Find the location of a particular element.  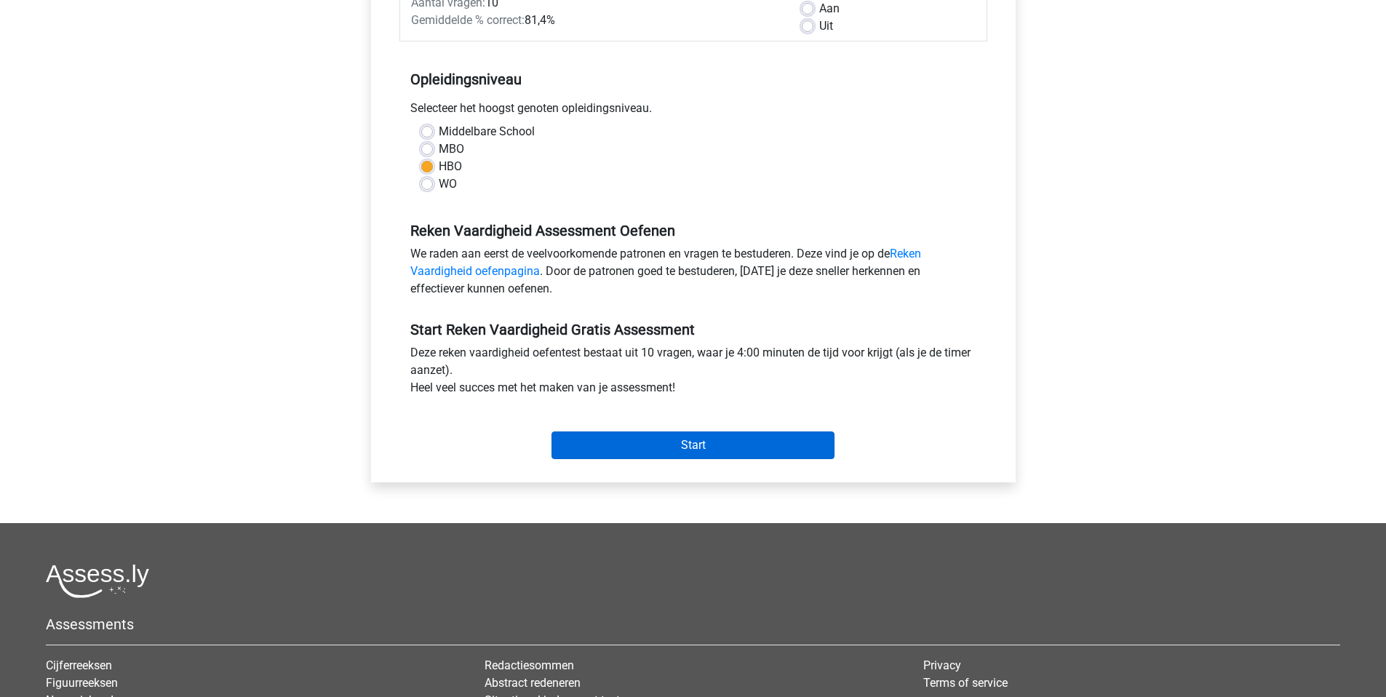

h5: Opleidingsniveau is located at coordinates (693, 79).